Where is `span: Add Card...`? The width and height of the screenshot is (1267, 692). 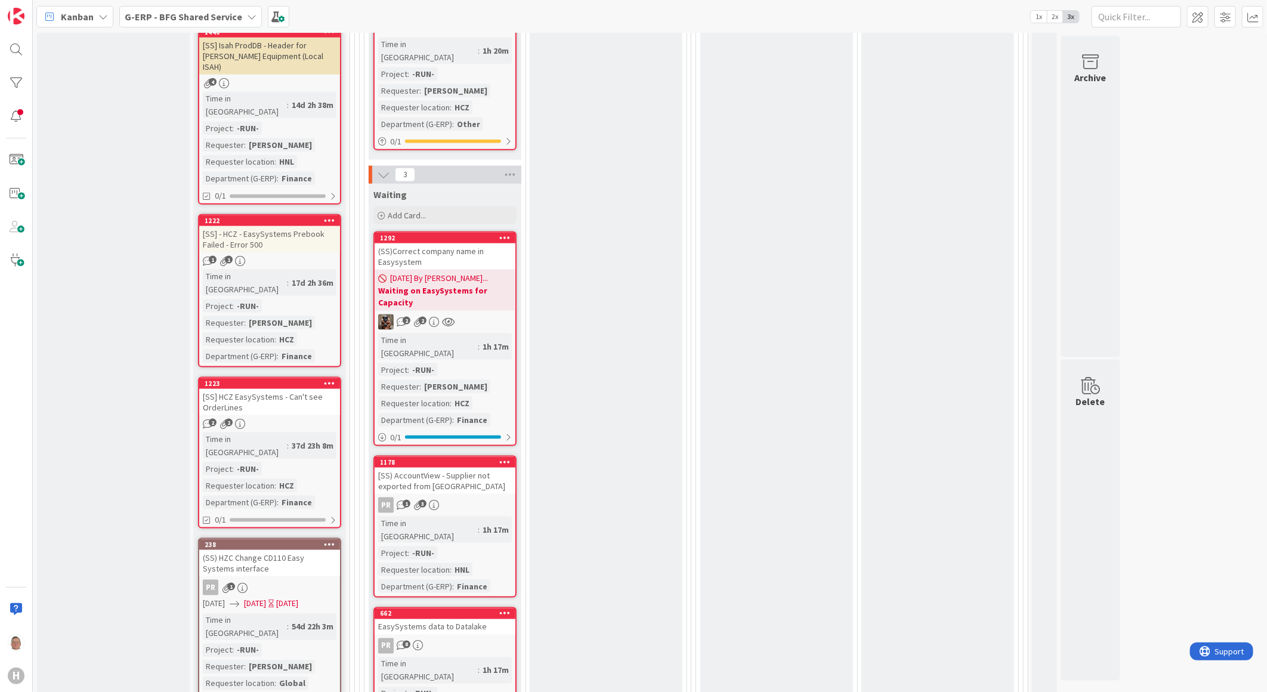
span: Add Card... is located at coordinates (407, 215).